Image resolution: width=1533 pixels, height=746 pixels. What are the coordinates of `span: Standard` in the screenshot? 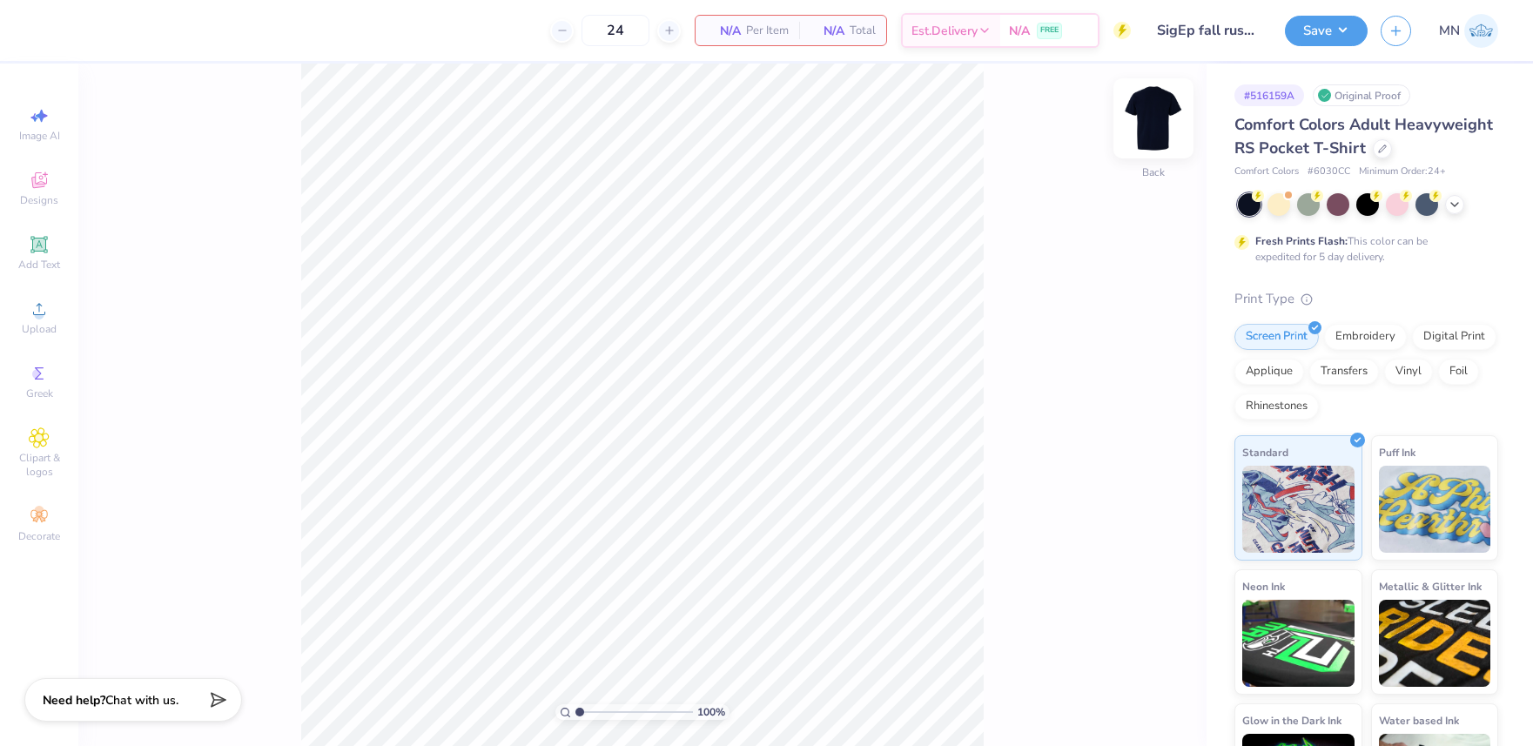 It's located at (1265, 452).